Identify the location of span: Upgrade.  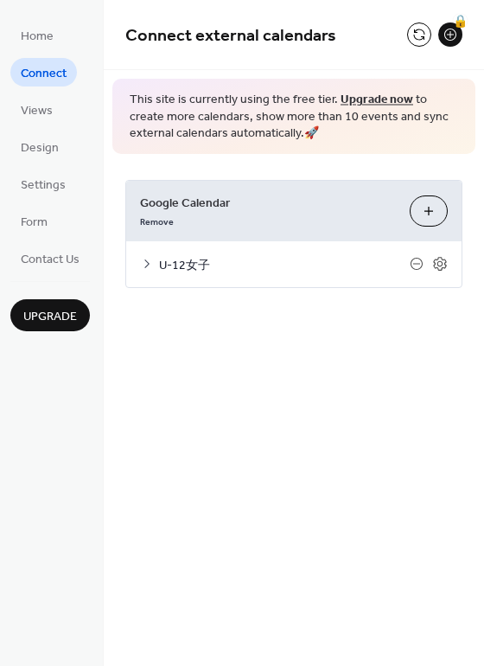
(50, 316).